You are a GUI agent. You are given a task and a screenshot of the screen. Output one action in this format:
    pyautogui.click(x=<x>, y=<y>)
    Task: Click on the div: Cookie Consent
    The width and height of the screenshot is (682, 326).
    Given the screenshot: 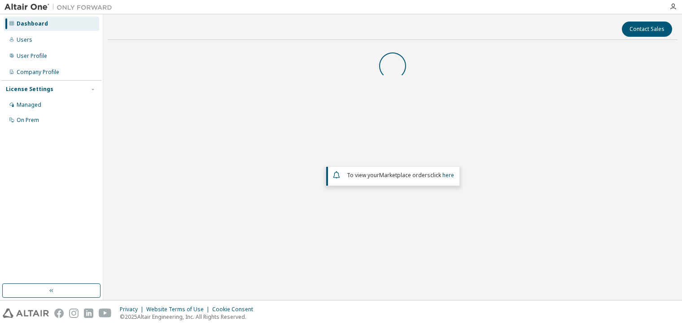 What is the action you would take?
    pyautogui.click(x=235, y=310)
    